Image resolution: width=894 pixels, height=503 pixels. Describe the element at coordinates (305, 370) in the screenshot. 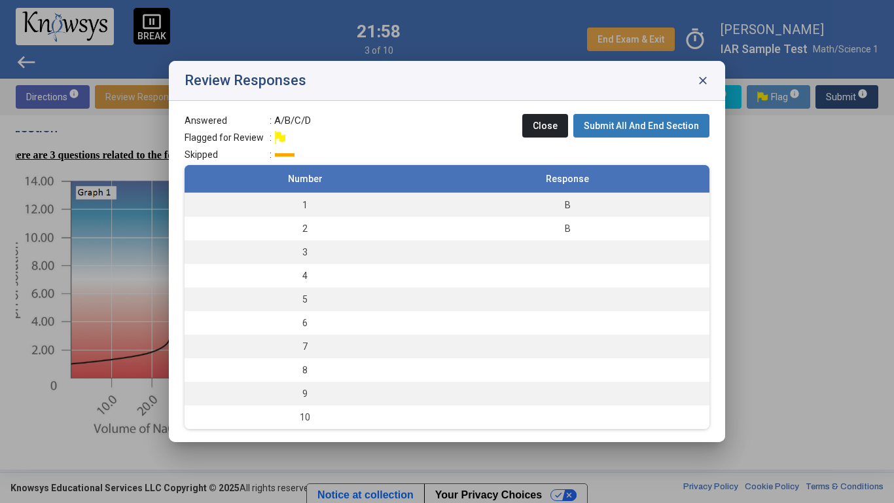

I see `td: 8` at that location.